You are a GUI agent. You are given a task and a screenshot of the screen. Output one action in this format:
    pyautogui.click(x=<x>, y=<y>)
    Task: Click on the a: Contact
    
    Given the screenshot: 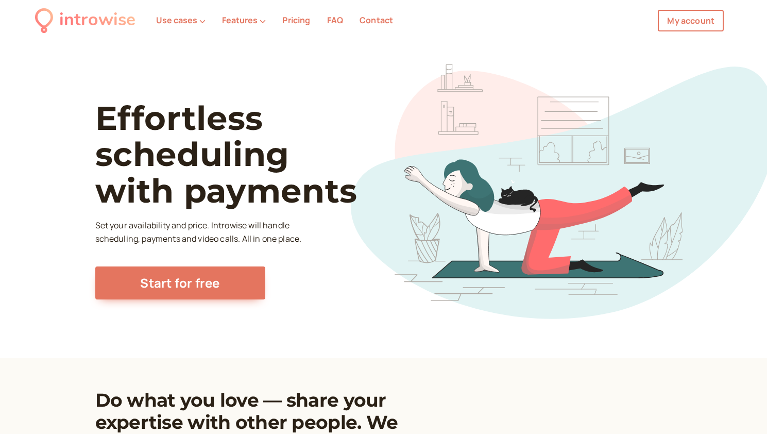 What is the action you would take?
    pyautogui.click(x=376, y=20)
    